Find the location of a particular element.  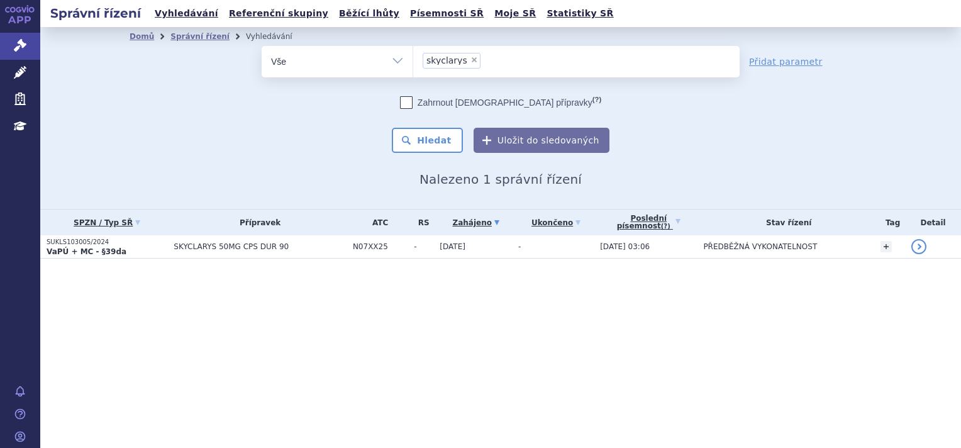

strong: VaPÚ + MC - §39da is located at coordinates (86, 252).